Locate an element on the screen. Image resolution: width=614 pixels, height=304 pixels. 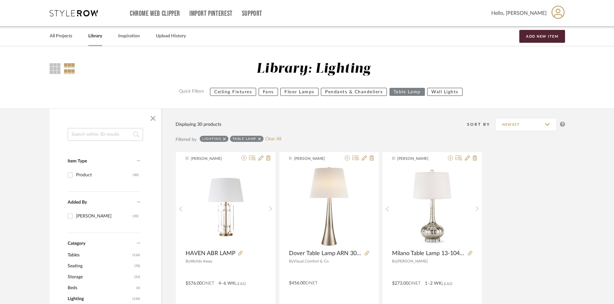
span: 1–2 WK is located at coordinates (433, 284).